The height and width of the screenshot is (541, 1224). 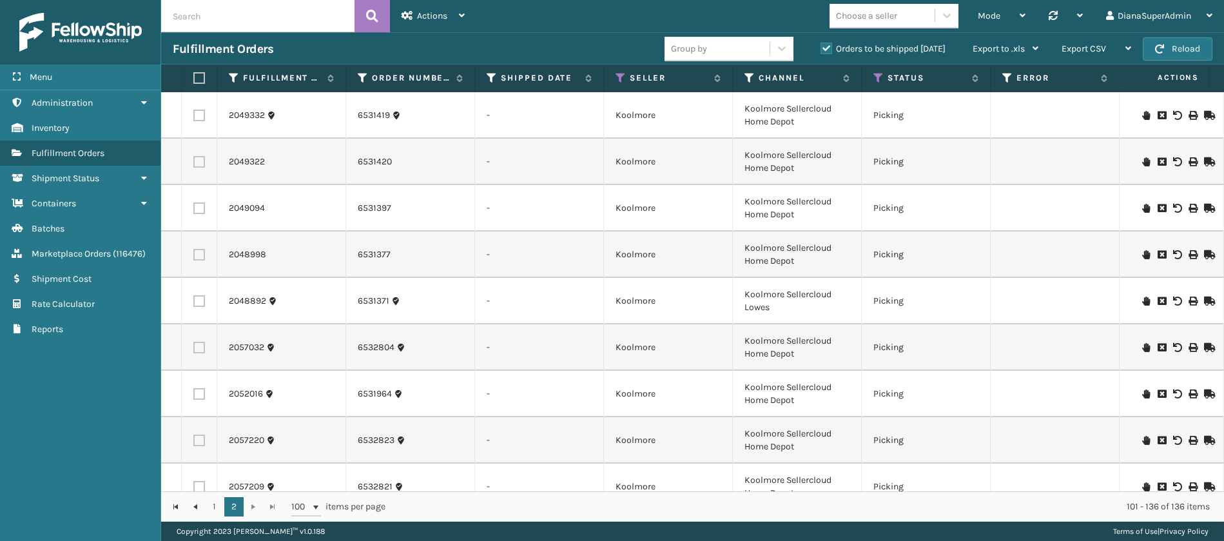 I want to click on a: 2049322, so click(x=247, y=162).